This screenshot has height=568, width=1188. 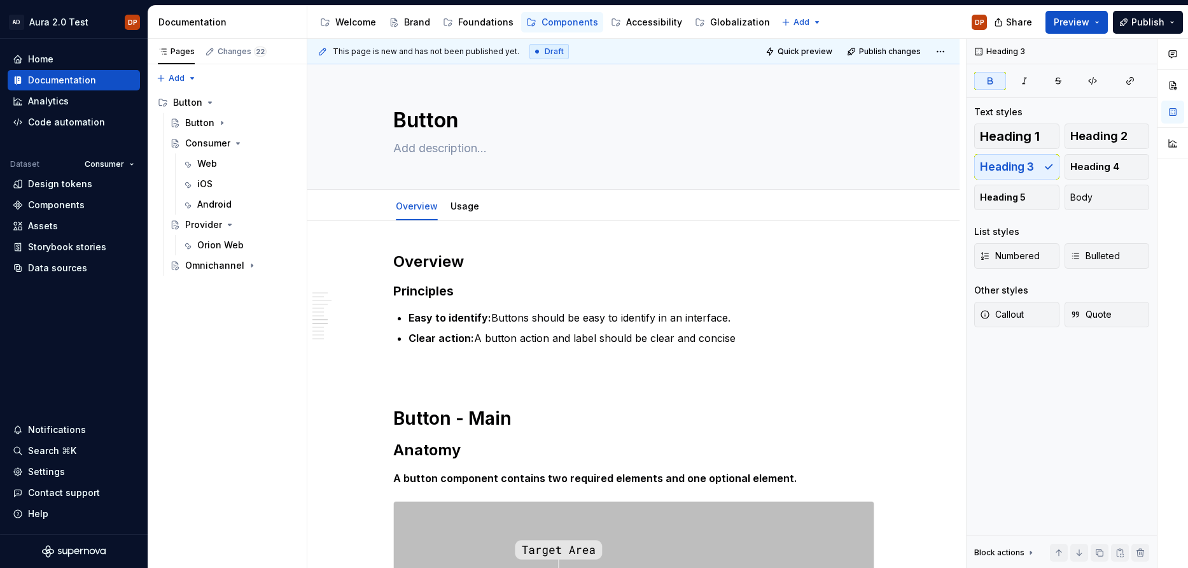 I want to click on a: Storybook stories, so click(x=74, y=247).